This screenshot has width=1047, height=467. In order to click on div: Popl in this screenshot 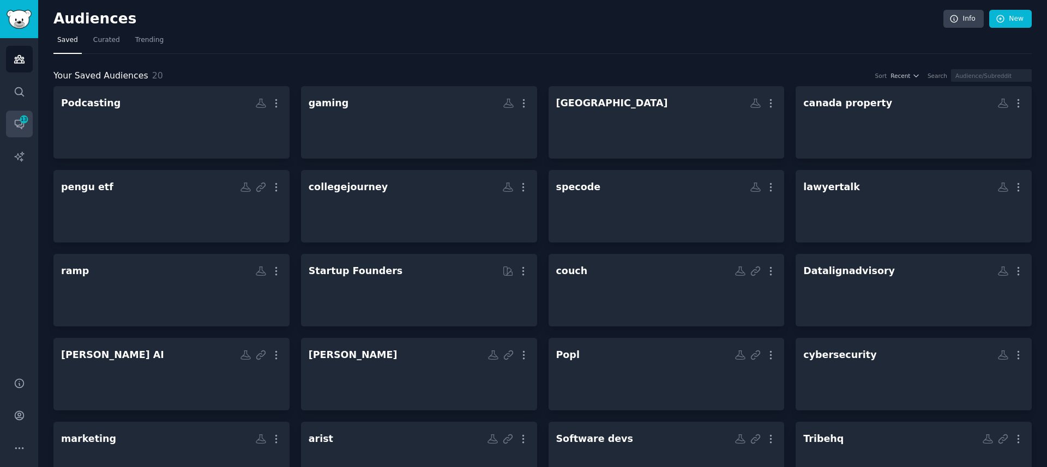, I will do `click(567, 355)`.